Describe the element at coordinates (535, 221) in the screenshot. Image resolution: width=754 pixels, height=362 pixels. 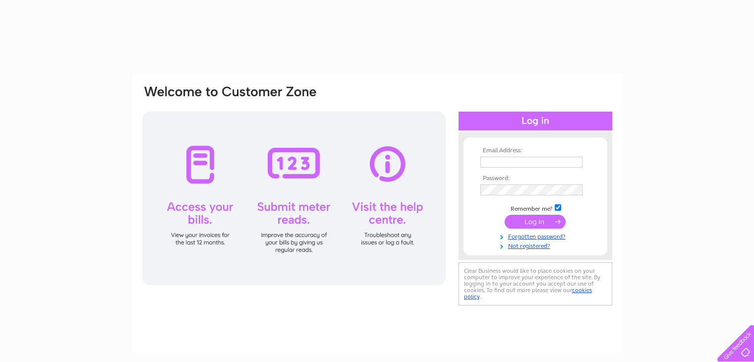
I see `input: Submit` at that location.